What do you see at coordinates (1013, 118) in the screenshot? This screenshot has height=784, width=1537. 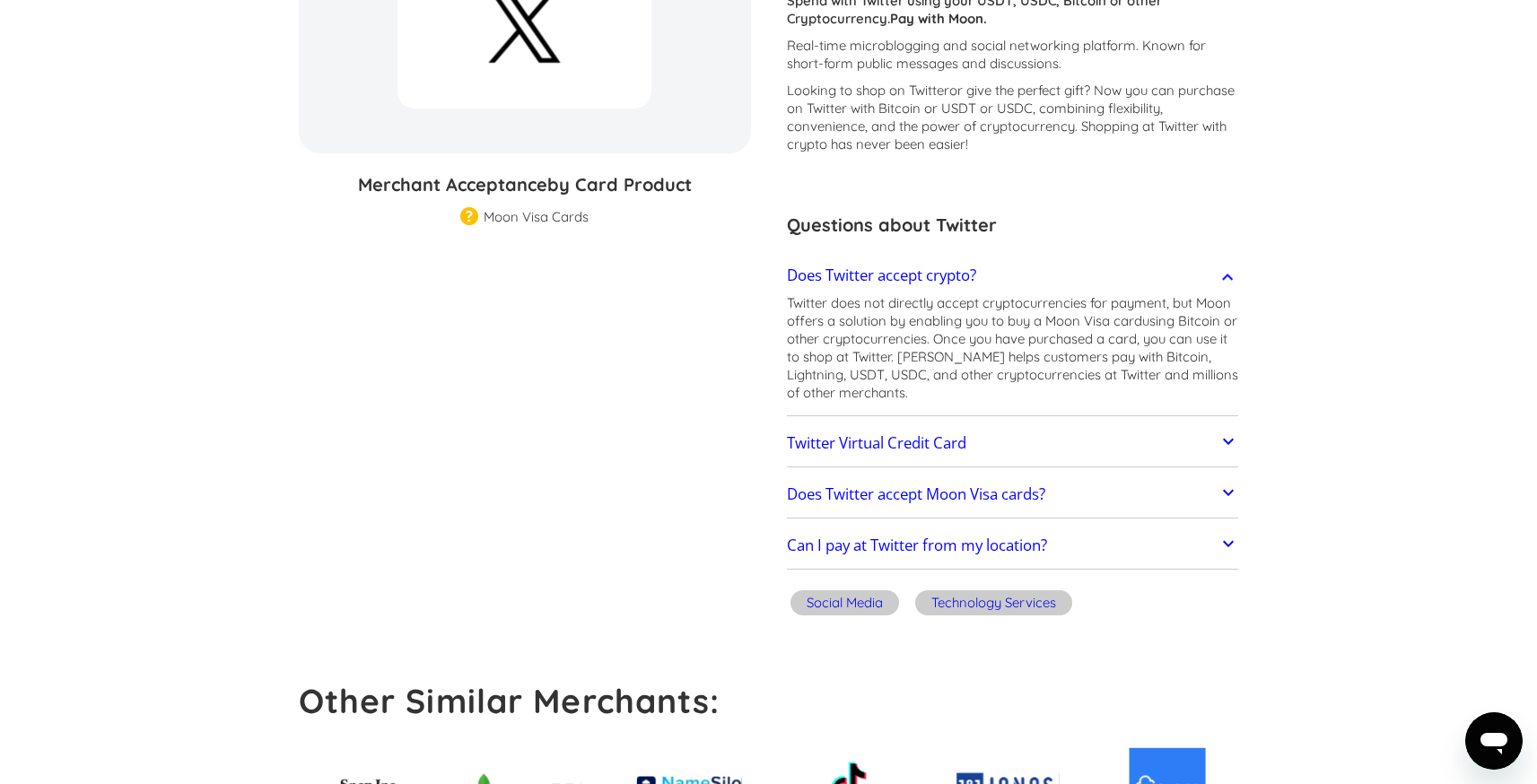 I see `p: Looking to shop on Twitter ? Now you can purchase on Twitter with Bitcoin or USDT or USDC, combin...` at bounding box center [1013, 118].